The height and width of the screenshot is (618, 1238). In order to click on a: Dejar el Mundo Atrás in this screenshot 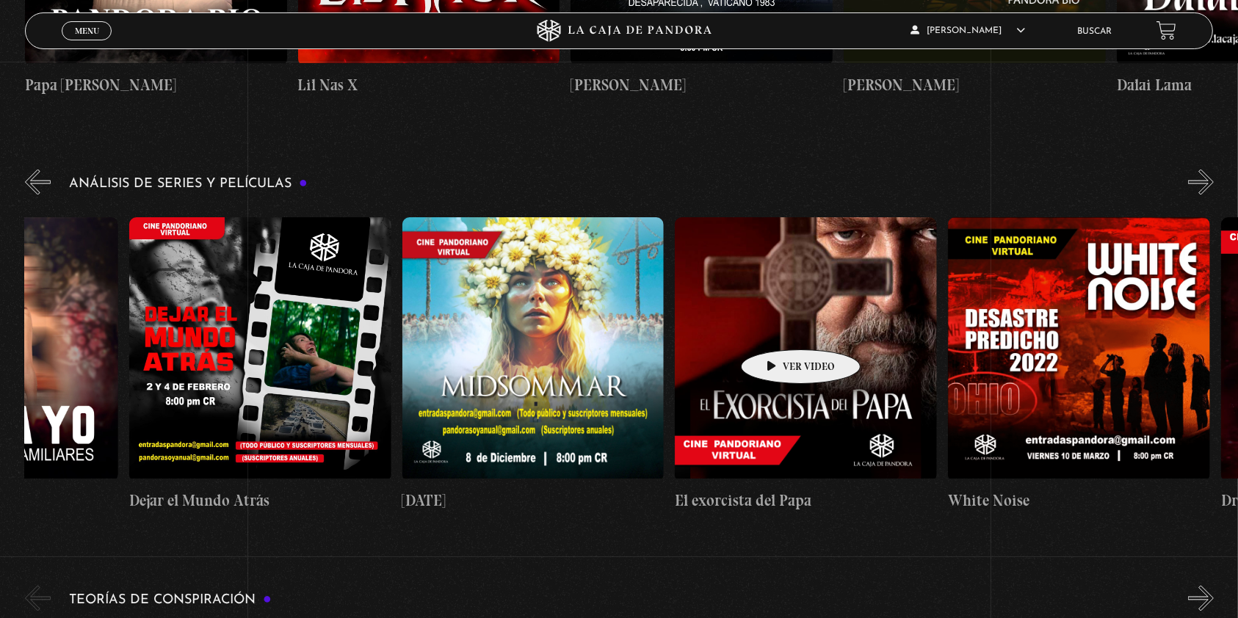, I will do `click(260, 365)`.